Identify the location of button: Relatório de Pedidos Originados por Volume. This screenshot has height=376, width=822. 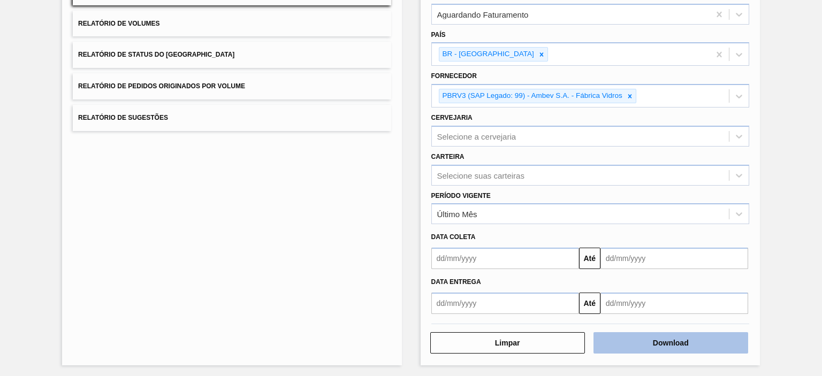
(232, 86).